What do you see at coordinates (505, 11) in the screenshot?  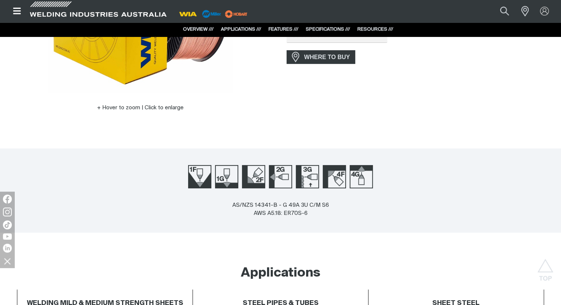 I see `button: Search products` at bounding box center [505, 11].